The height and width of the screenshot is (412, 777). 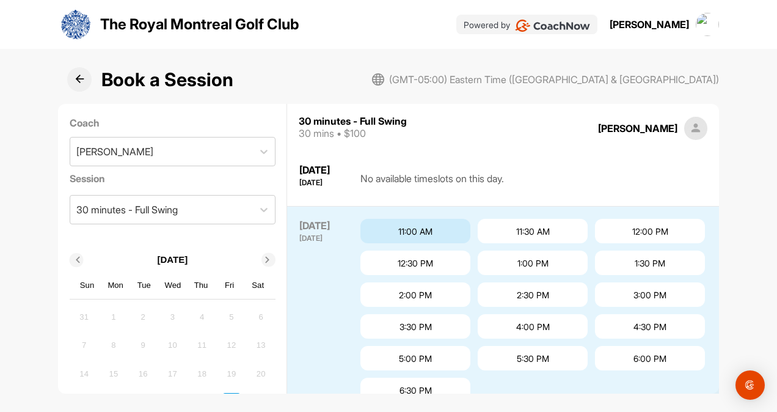 What do you see at coordinates (532, 294) in the screenshot?
I see `div: 2:30 PM` at bounding box center [532, 294].